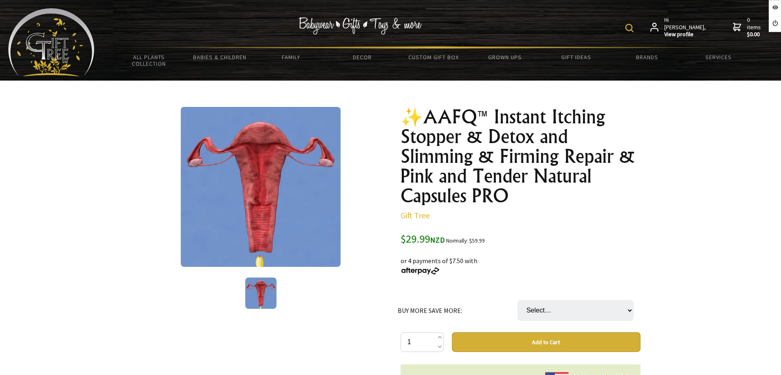 The image size is (781, 375). Describe the element at coordinates (362, 57) in the screenshot. I see `a: Decor` at that location.